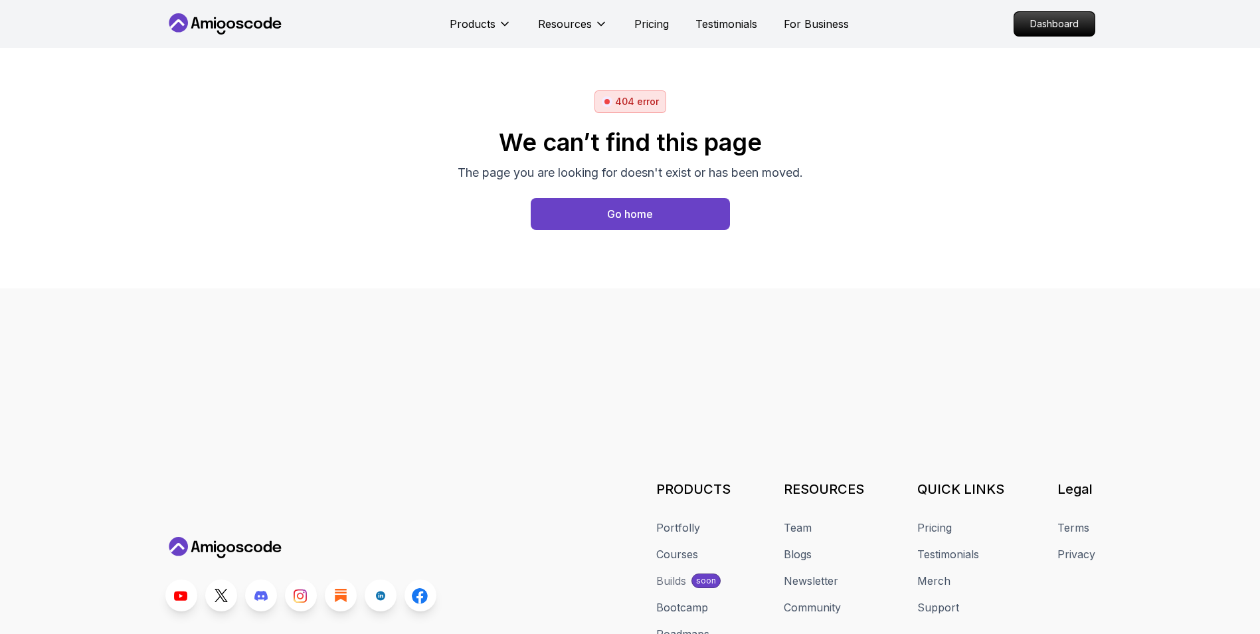 This screenshot has height=634, width=1260. I want to click on a: LinkedIn link, so click(381, 595).